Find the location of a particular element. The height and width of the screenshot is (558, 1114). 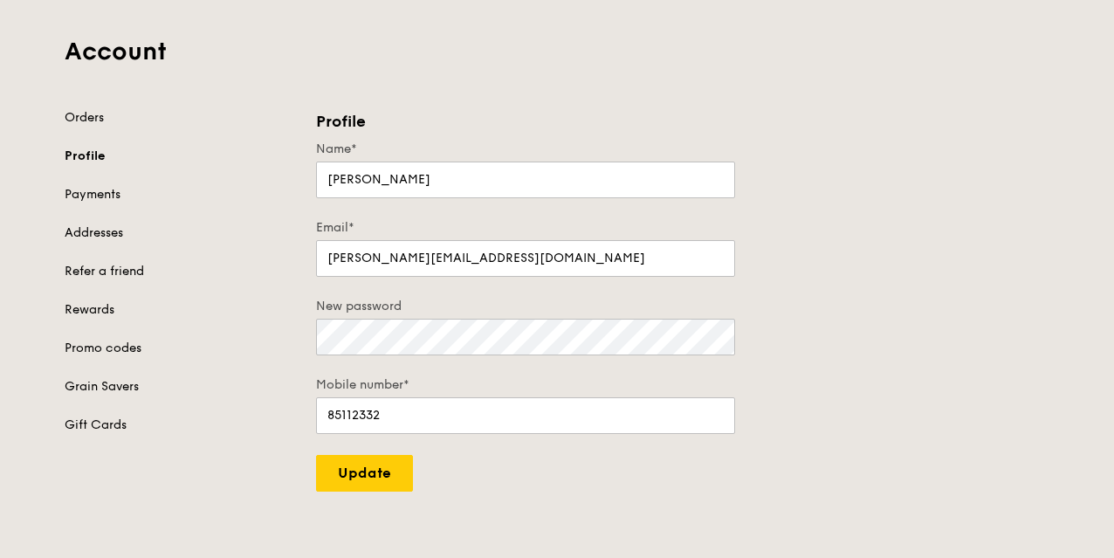

h3: Profile is located at coordinates (525, 121).